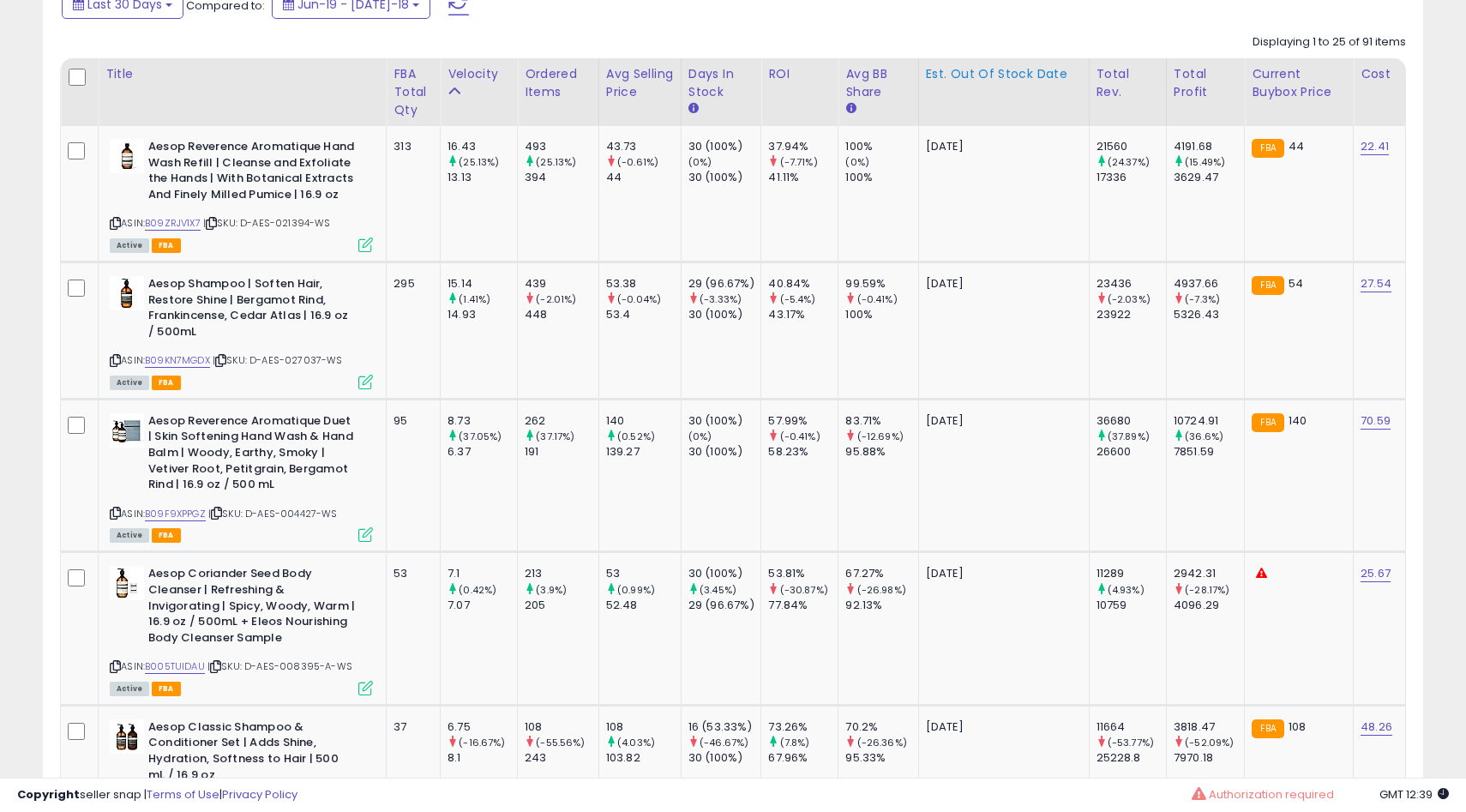 This screenshot has width=1466, height=812. Describe the element at coordinates (1131, 606) in the screenshot. I see `div: 10759` at that location.